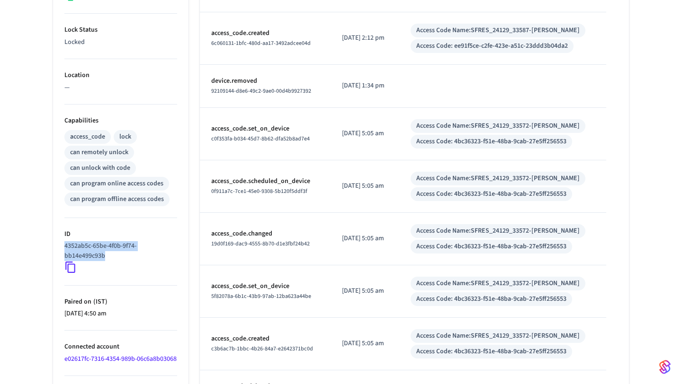 The image size is (682, 384). What do you see at coordinates (88, 137) in the screenshot?
I see `div: access_code` at bounding box center [88, 137].